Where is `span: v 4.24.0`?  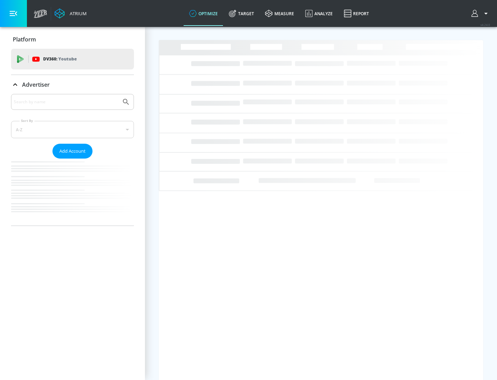 span: v 4.24.0 is located at coordinates (486, 25).